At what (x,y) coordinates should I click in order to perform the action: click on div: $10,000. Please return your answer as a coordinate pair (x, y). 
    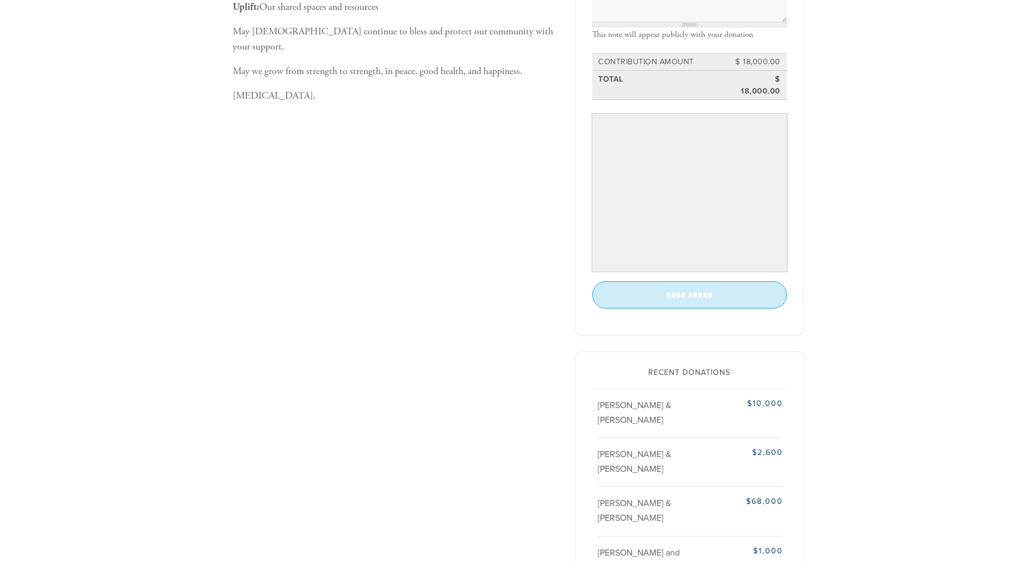
    Looking at the image, I should click on (750, 403).